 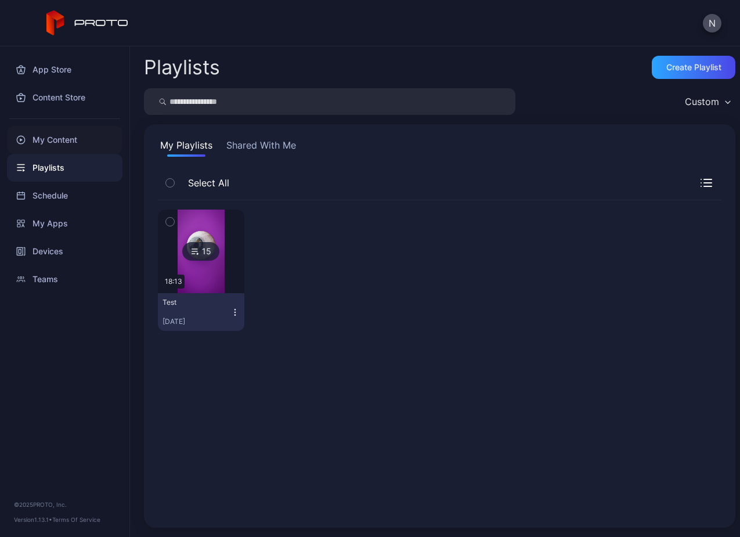 What do you see at coordinates (64, 251) in the screenshot?
I see `div: Devices` at bounding box center [64, 251].